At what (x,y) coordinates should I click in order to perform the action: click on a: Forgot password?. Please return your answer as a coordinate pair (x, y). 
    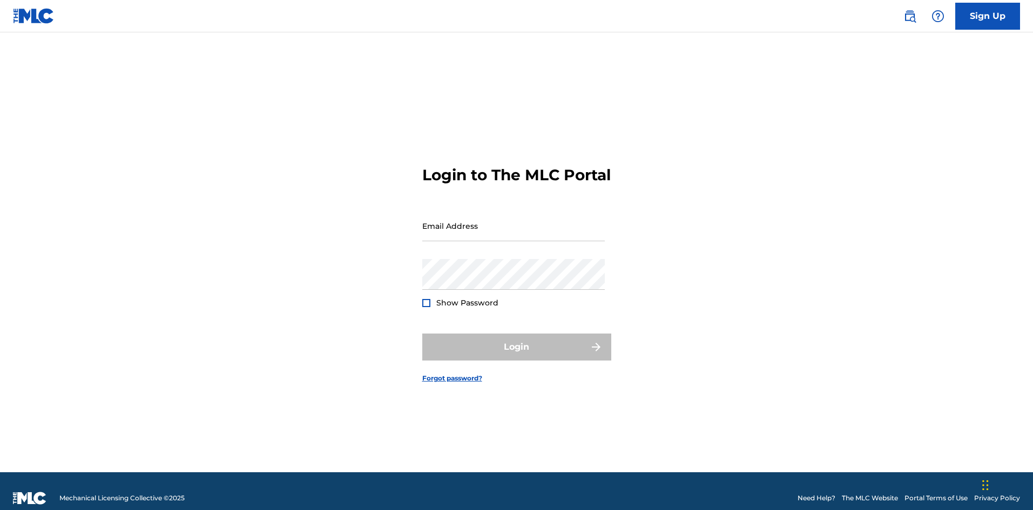
    Looking at the image, I should click on (452, 379).